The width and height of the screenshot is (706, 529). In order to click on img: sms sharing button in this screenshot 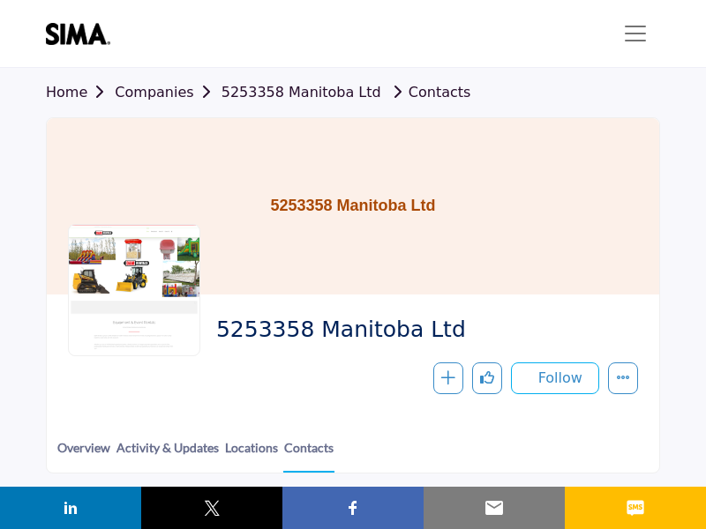, I will do `click(635, 508)`.